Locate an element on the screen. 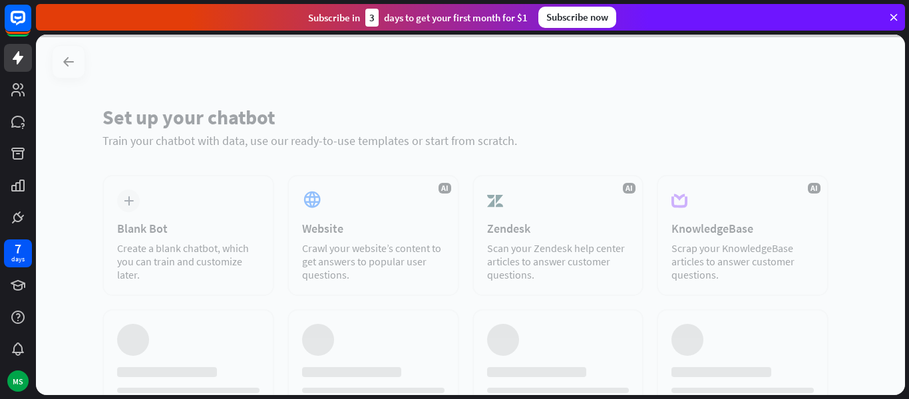 Image resolution: width=909 pixels, height=399 pixels. div: Subscribe now is located at coordinates (577, 17).